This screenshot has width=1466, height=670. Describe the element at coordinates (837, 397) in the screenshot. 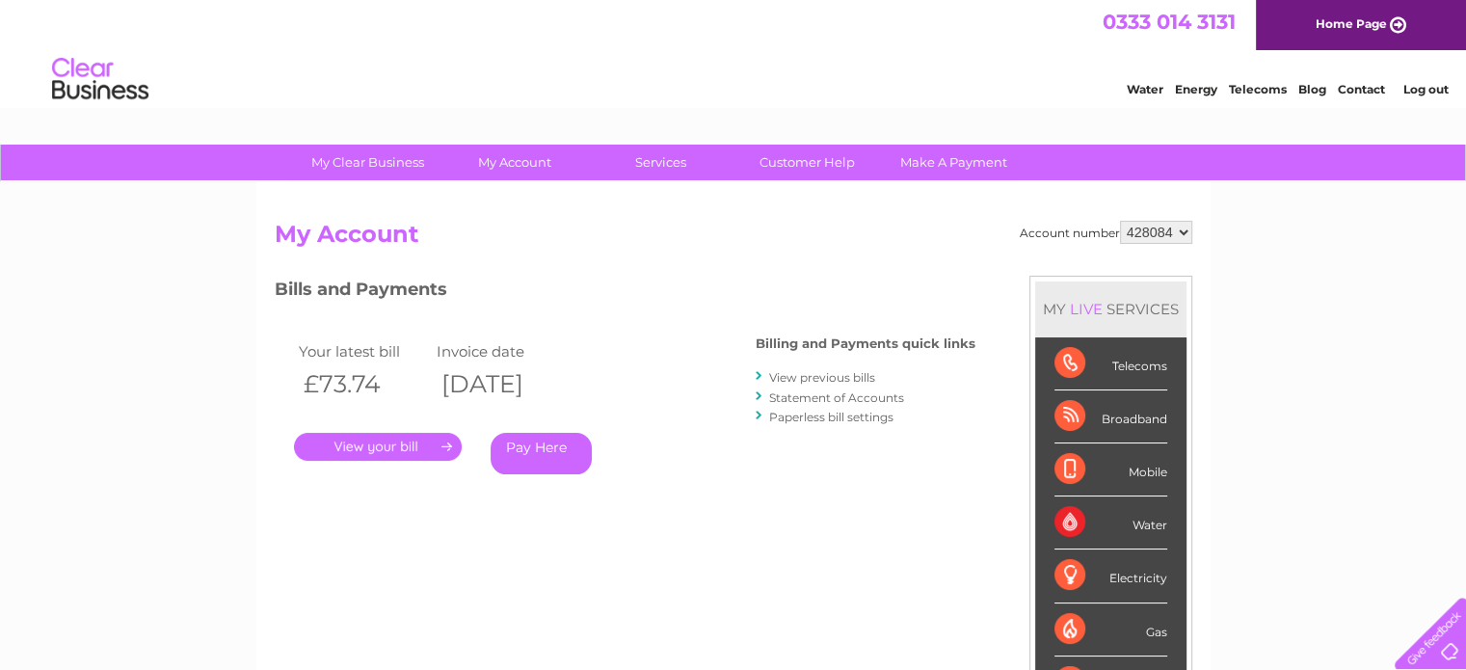

I see `a: Statement of Accounts` at that location.